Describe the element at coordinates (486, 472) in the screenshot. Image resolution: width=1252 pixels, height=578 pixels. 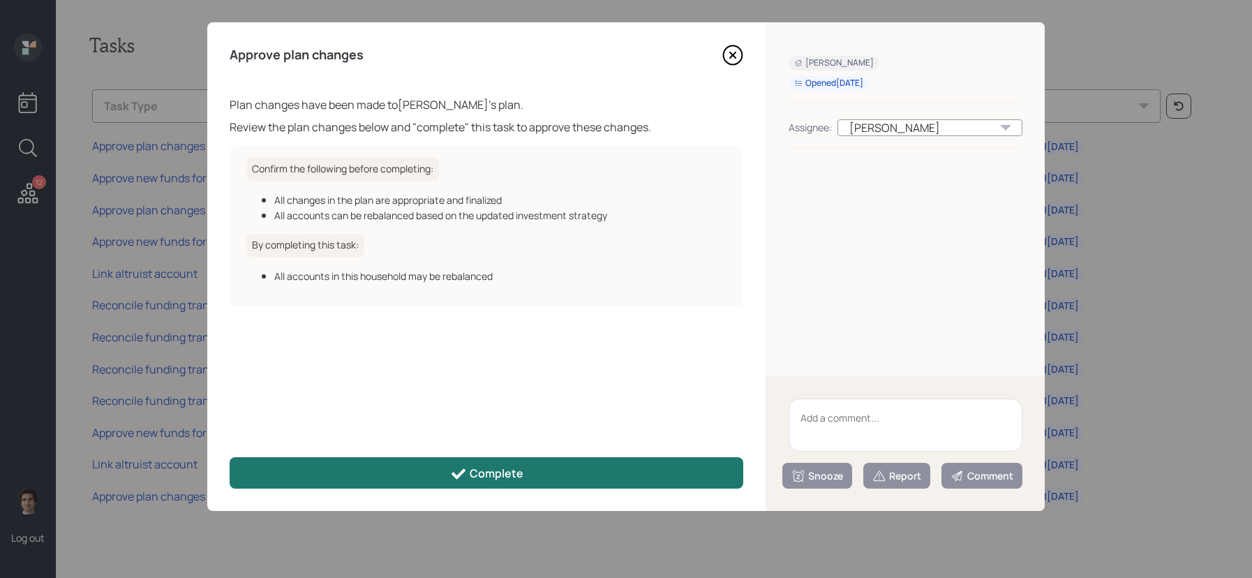
I see `button: Complete` at that location.